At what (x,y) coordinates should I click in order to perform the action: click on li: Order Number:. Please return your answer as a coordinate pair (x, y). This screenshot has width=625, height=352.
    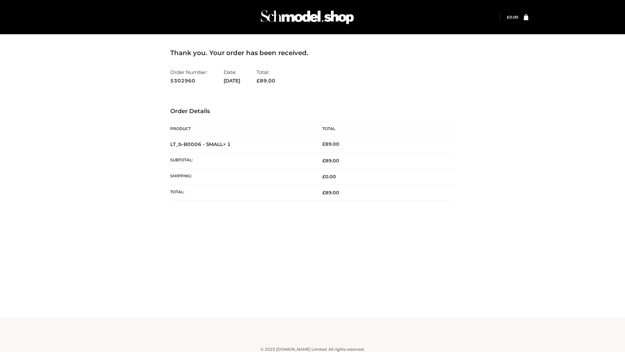
    Looking at the image, I should click on (189, 76).